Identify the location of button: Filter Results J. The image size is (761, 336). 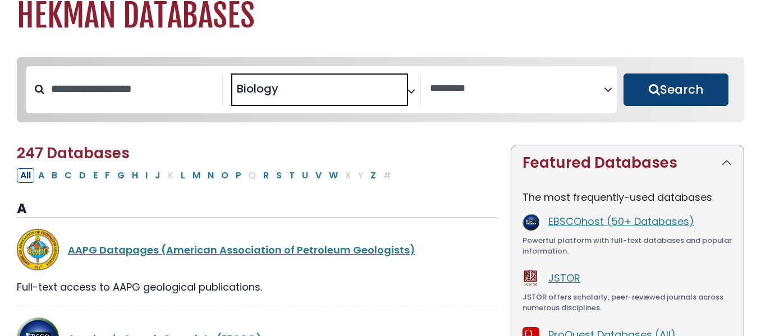
(158, 176).